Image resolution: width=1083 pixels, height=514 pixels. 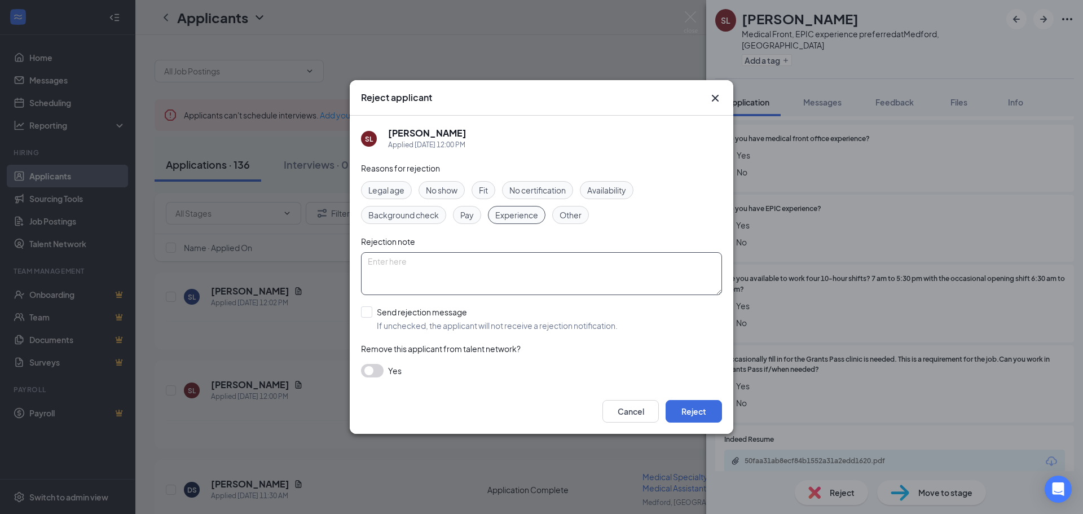 I want to click on span: Fit, so click(x=483, y=190).